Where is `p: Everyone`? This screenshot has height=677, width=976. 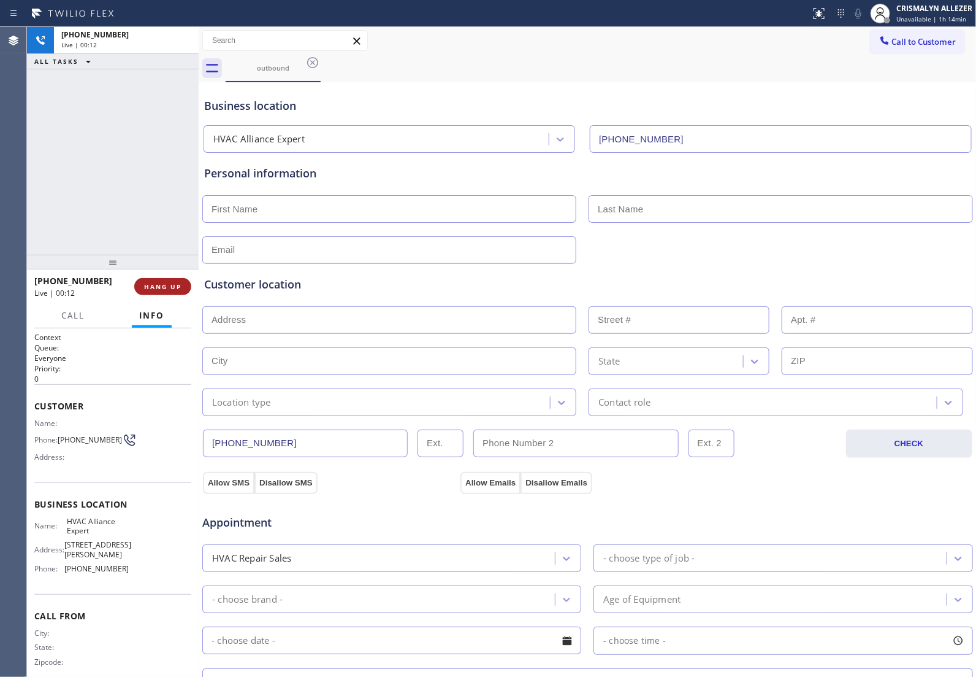 p: Everyone is located at coordinates (113, 358).